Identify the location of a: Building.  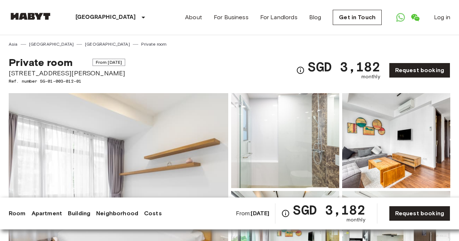
(79, 213).